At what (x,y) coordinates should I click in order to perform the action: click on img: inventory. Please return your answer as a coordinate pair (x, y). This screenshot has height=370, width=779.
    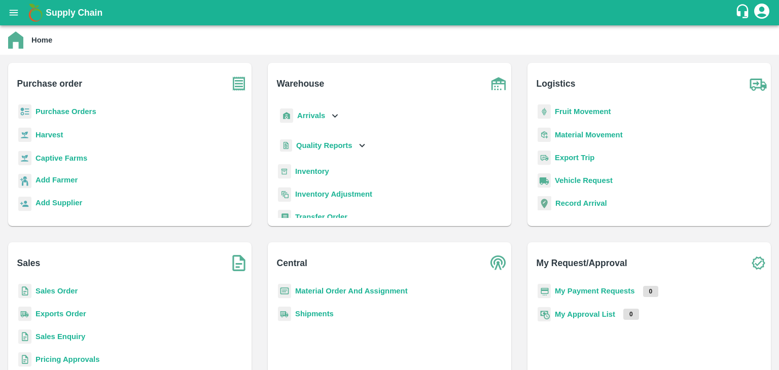
    Looking at the image, I should click on (285, 194).